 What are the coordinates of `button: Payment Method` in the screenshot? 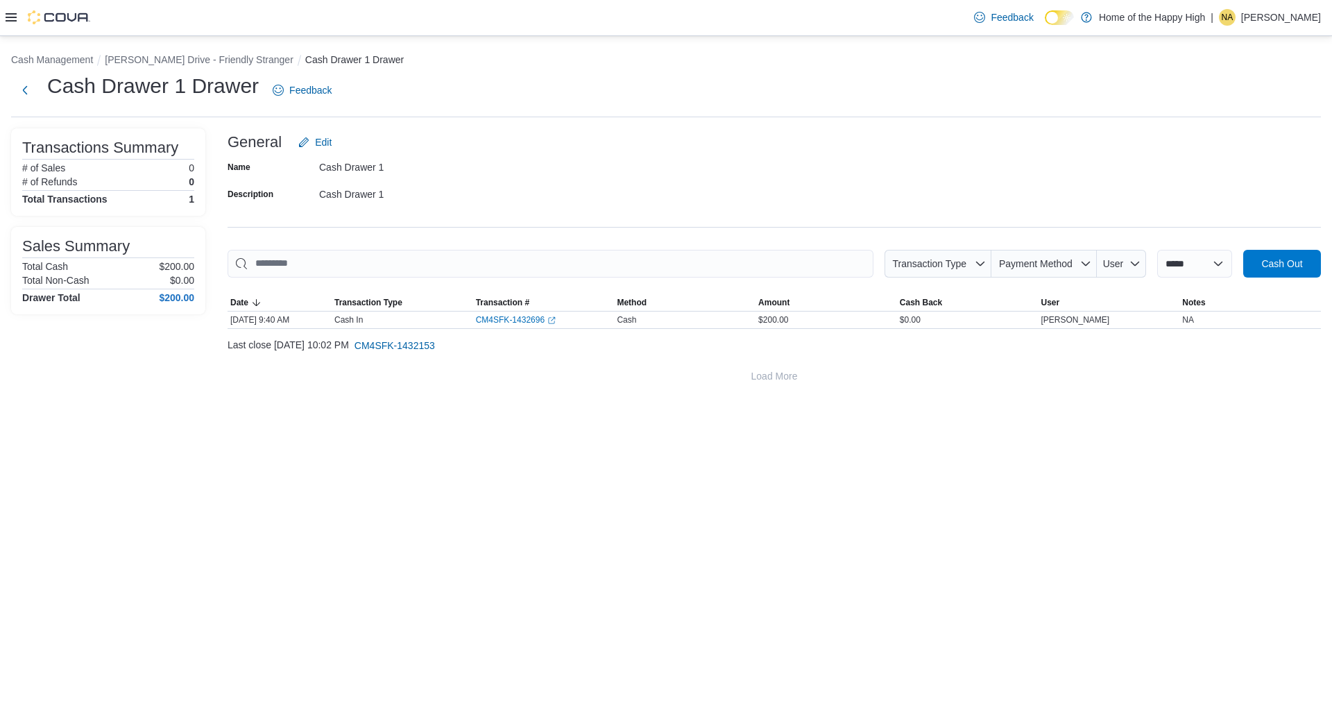 It's located at (1044, 264).